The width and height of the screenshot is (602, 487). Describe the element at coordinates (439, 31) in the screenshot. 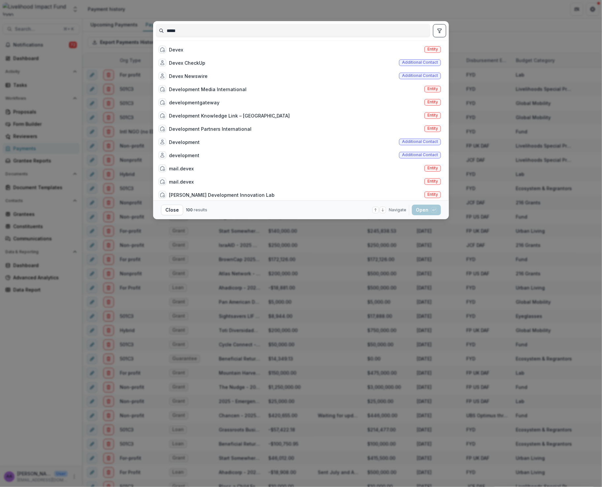

I see `button: toggle filters` at that location.